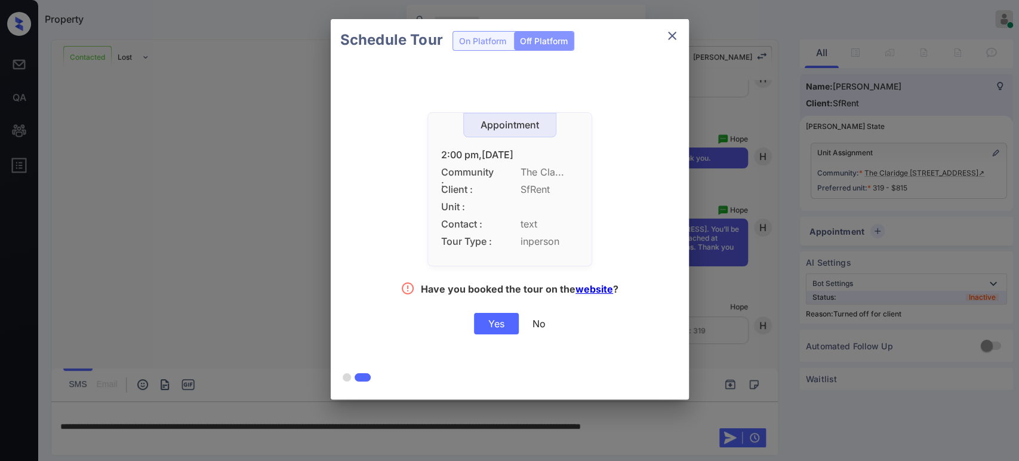 The height and width of the screenshot is (461, 1019). I want to click on button: close, so click(672, 36).